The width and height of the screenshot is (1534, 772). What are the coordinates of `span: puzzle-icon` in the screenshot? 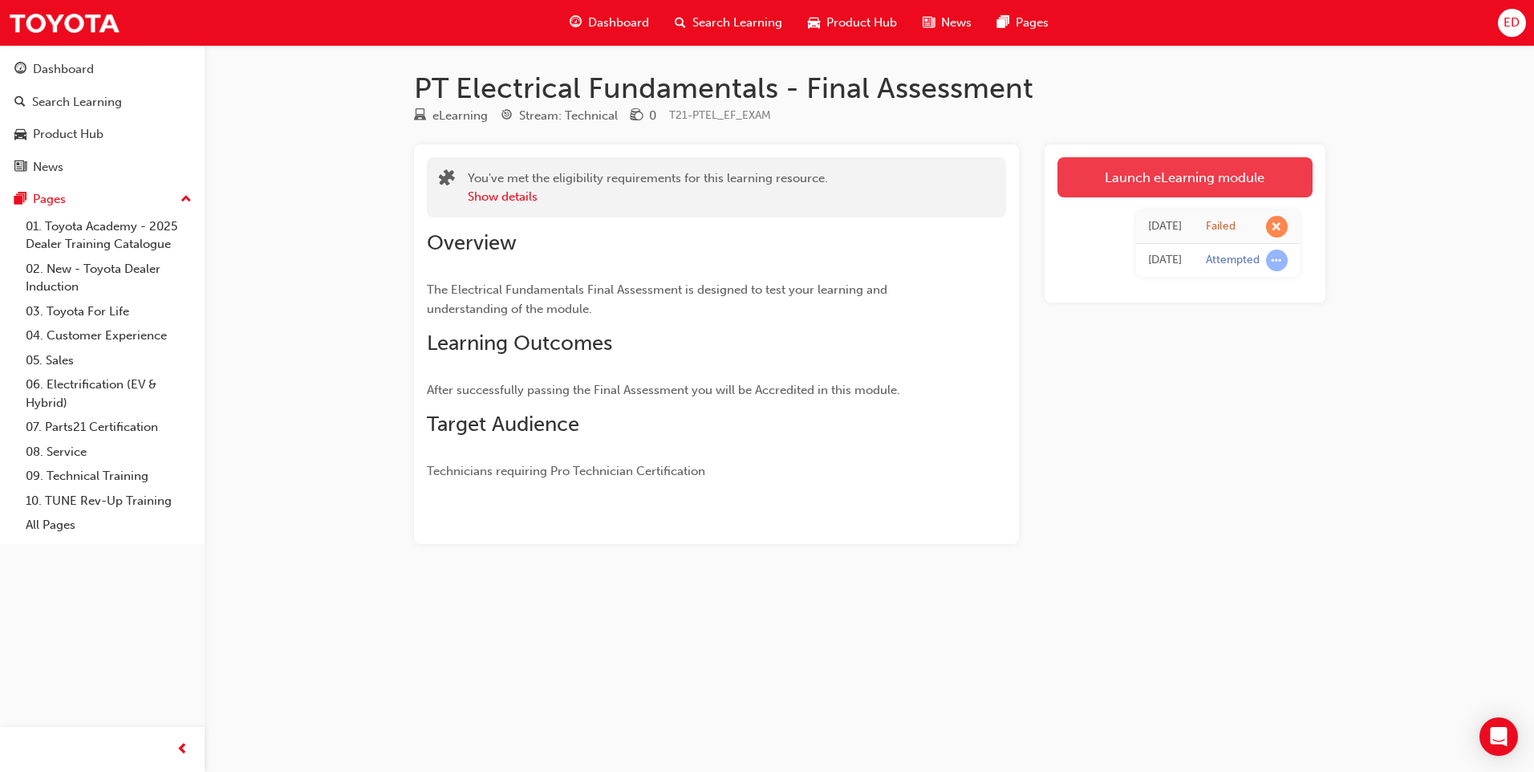 It's located at (447, 180).